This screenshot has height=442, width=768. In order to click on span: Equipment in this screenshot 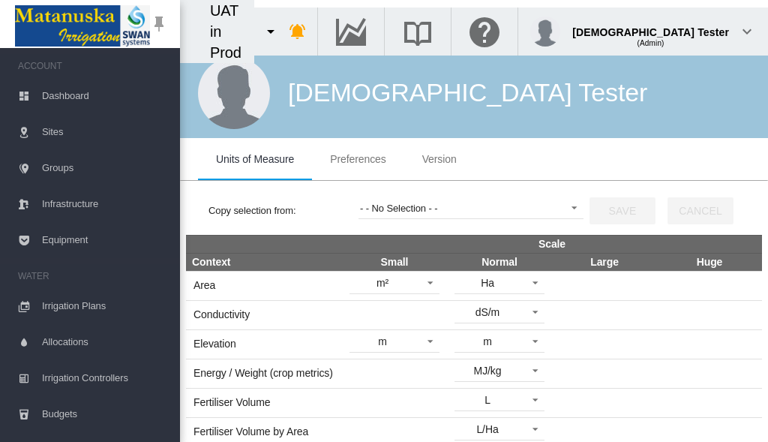, I will do `click(105, 240)`.